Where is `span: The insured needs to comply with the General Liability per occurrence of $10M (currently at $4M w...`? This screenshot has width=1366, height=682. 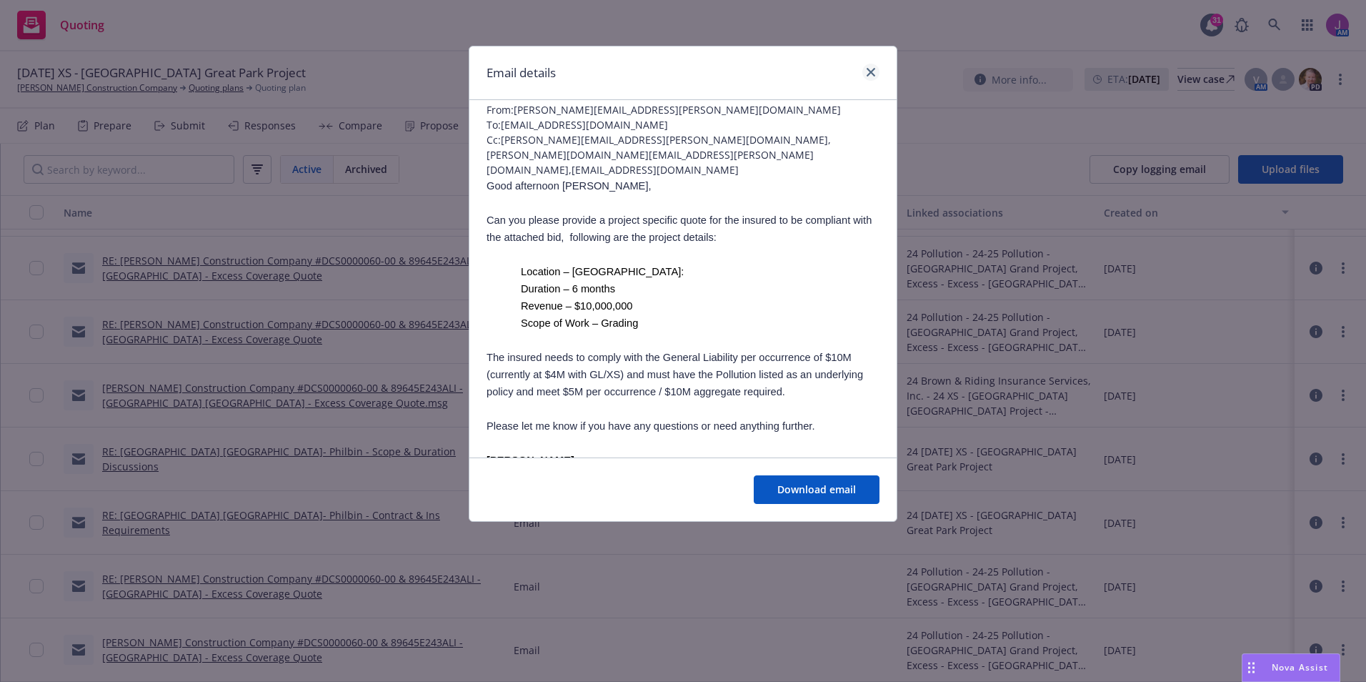 span: The insured needs to comply with the General Liability per occurrence of $10M (currently at $4M w... is located at coordinates (674, 374).